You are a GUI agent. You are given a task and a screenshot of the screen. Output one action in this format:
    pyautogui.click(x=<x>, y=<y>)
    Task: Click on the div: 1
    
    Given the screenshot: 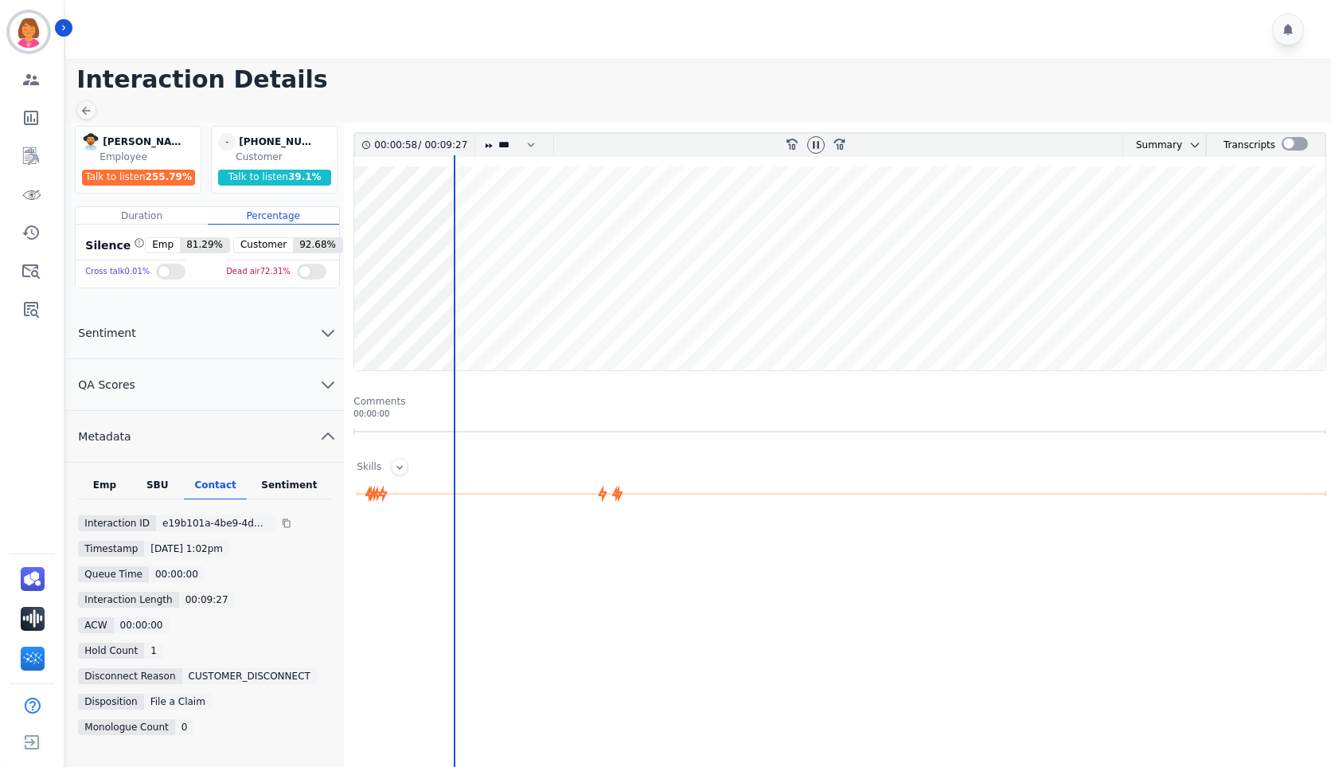 What is the action you would take?
    pyautogui.click(x=154, y=651)
    